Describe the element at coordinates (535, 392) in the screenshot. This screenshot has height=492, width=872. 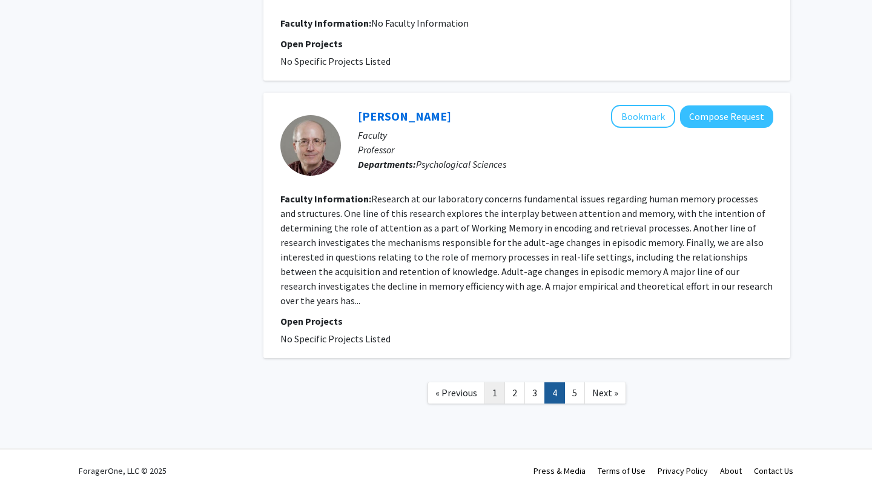
I see `a: 3` at that location.